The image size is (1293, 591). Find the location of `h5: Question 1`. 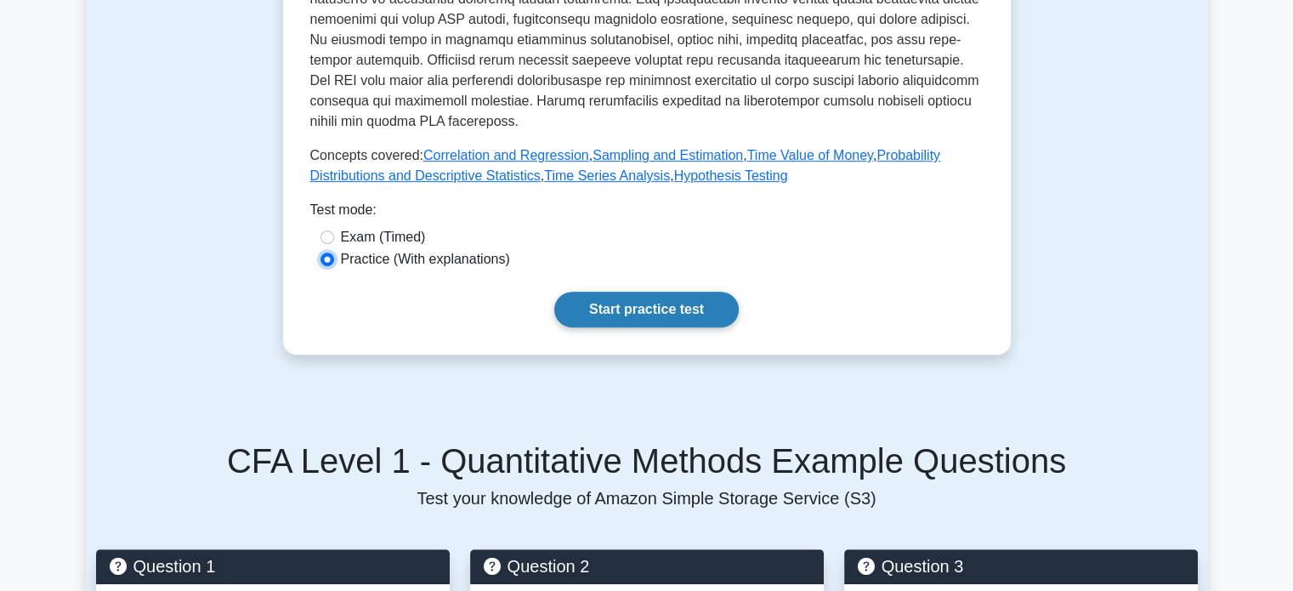

h5: Question 1 is located at coordinates (273, 566).